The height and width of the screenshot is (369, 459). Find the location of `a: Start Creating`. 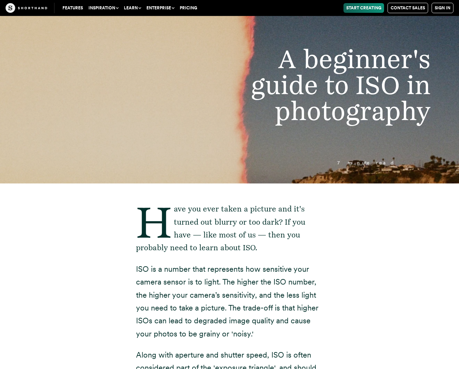

a: Start Creating is located at coordinates (363, 8).